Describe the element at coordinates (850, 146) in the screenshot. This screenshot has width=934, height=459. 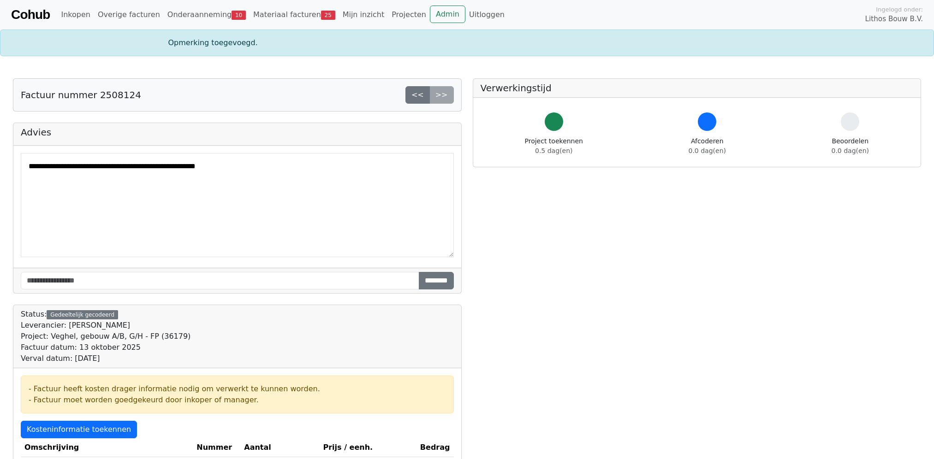
I see `div: Beoordelen` at that location.